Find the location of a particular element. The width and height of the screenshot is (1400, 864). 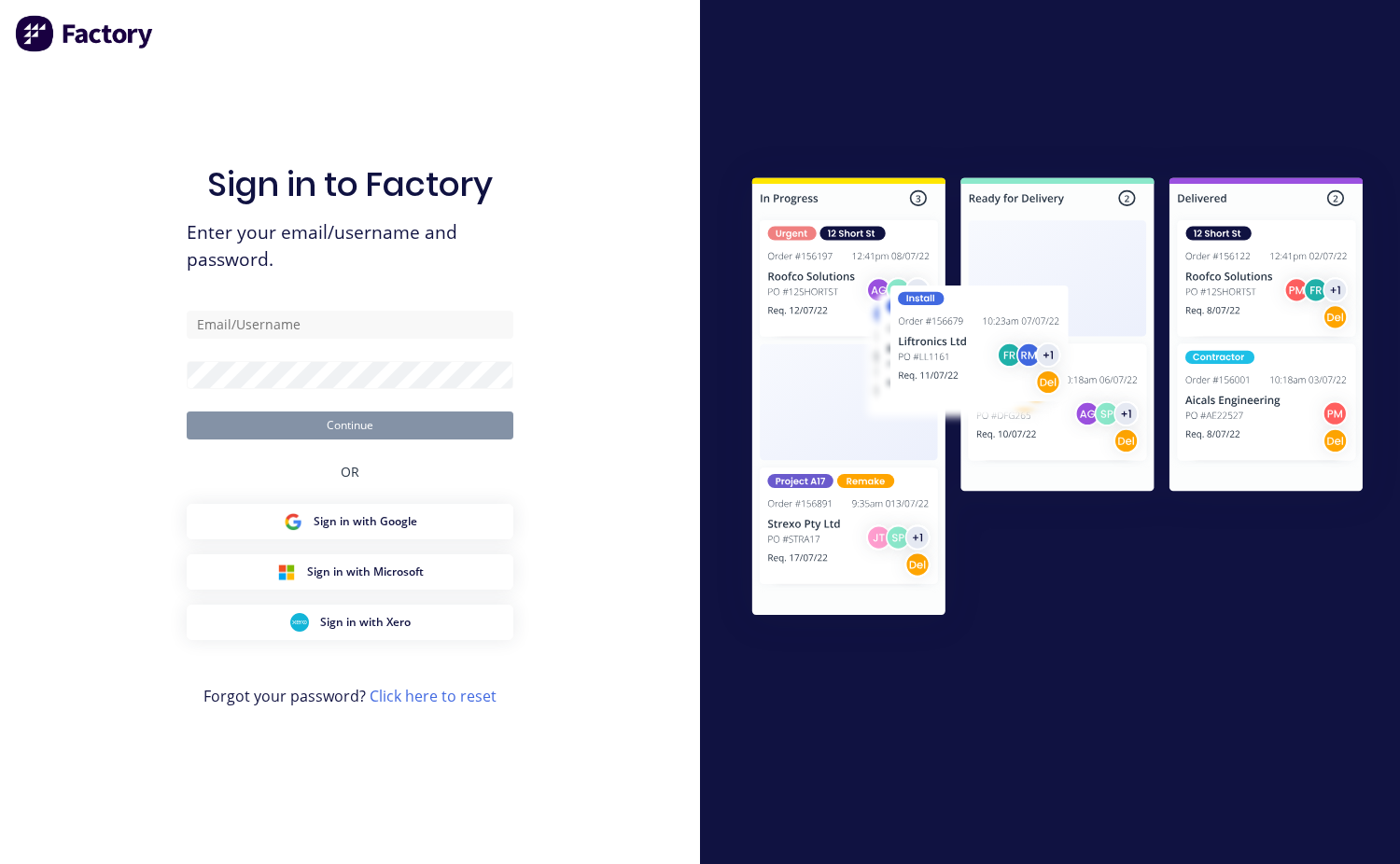

span: Forgot your password? is located at coordinates (350, 696).